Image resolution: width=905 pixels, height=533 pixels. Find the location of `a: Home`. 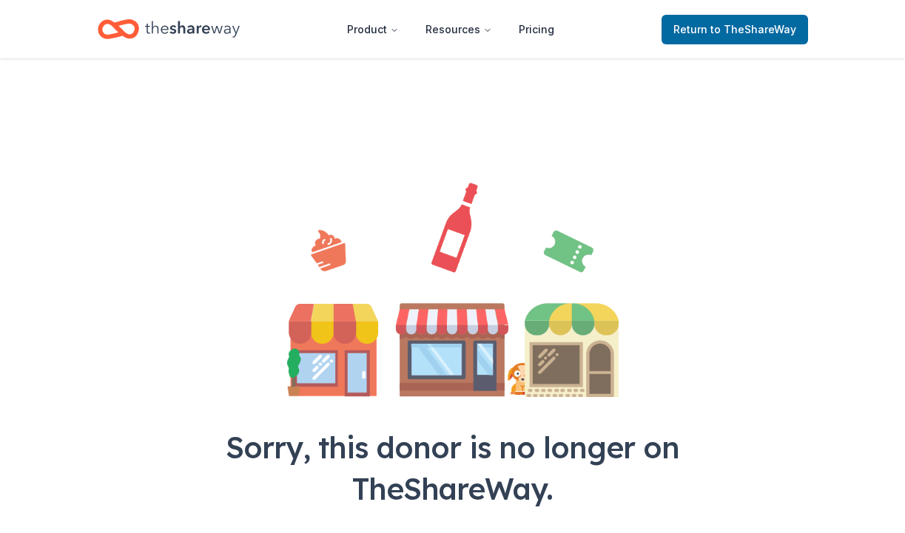

a: Home is located at coordinates (169, 29).